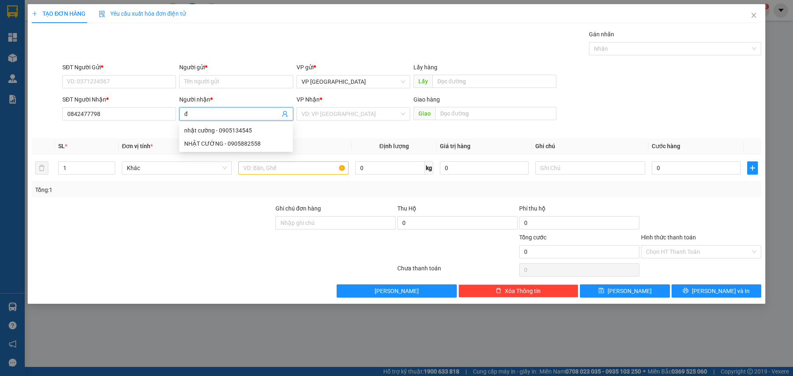 The width and height of the screenshot is (793, 376). What do you see at coordinates (425, 67) in the screenshot?
I see `span: Lấy hàng` at bounding box center [425, 67].